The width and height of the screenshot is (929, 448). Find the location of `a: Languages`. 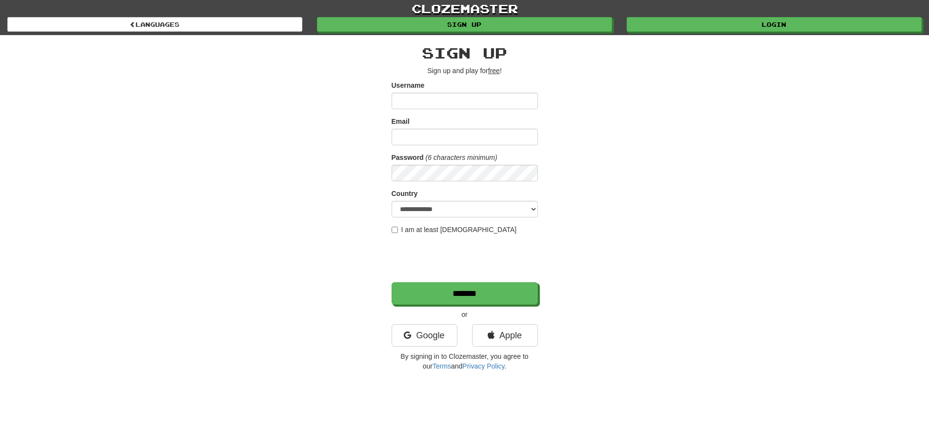

a: Languages is located at coordinates (155, 24).